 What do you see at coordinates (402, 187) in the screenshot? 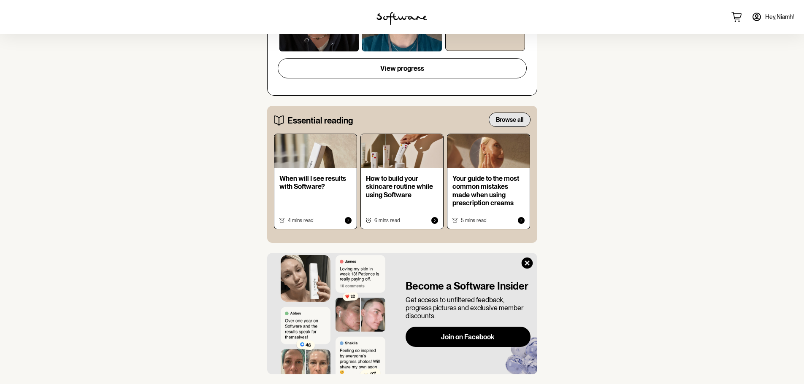
I see `p: How to build your skincare routine while using Software` at bounding box center [402, 187].